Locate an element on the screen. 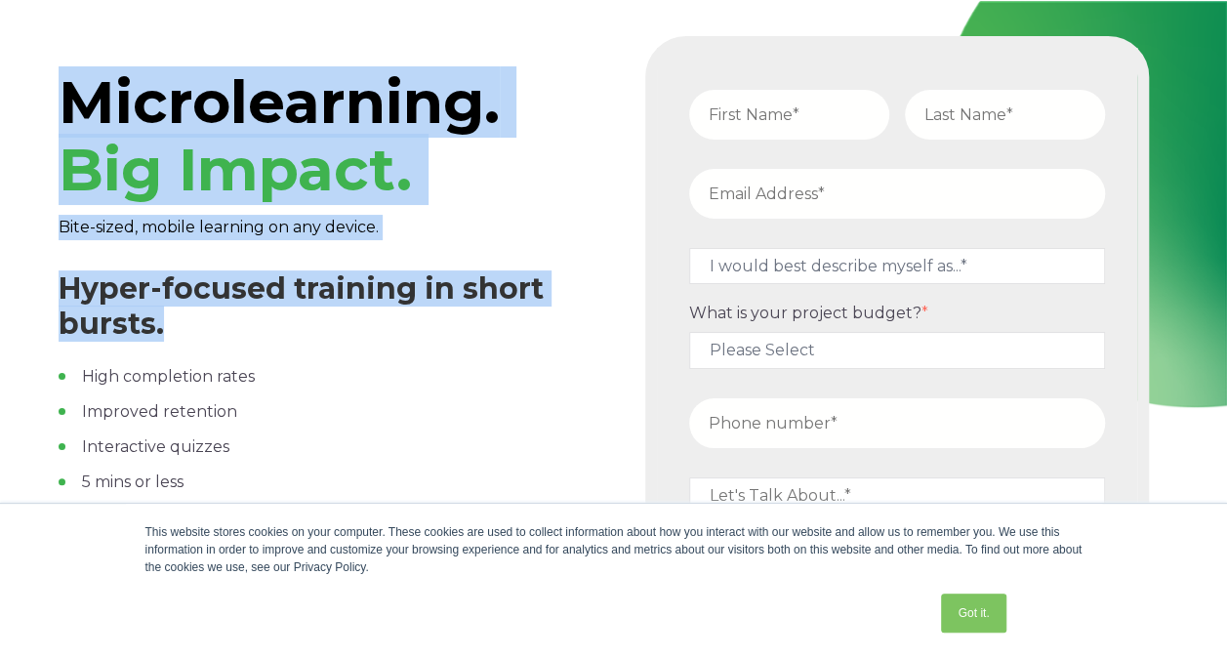  span: Improved retention is located at coordinates (159, 411).